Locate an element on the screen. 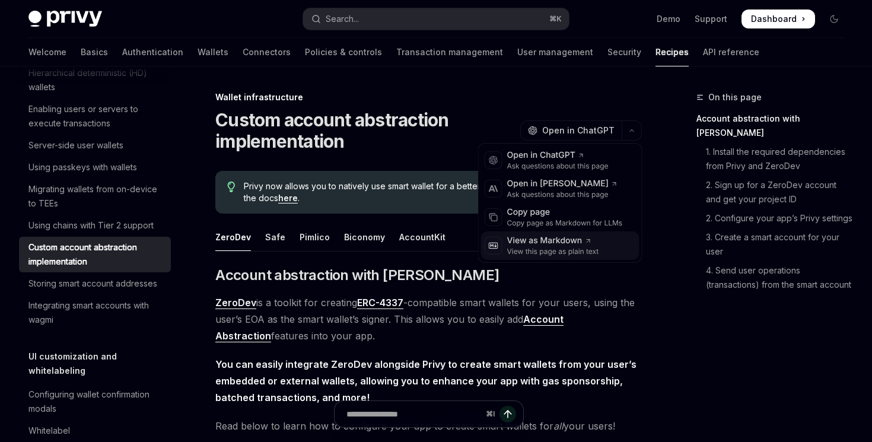  span: is a toolkit for creating -compatible smart wallets for your users, using the user’s EOA as the s... is located at coordinates (429, 319).